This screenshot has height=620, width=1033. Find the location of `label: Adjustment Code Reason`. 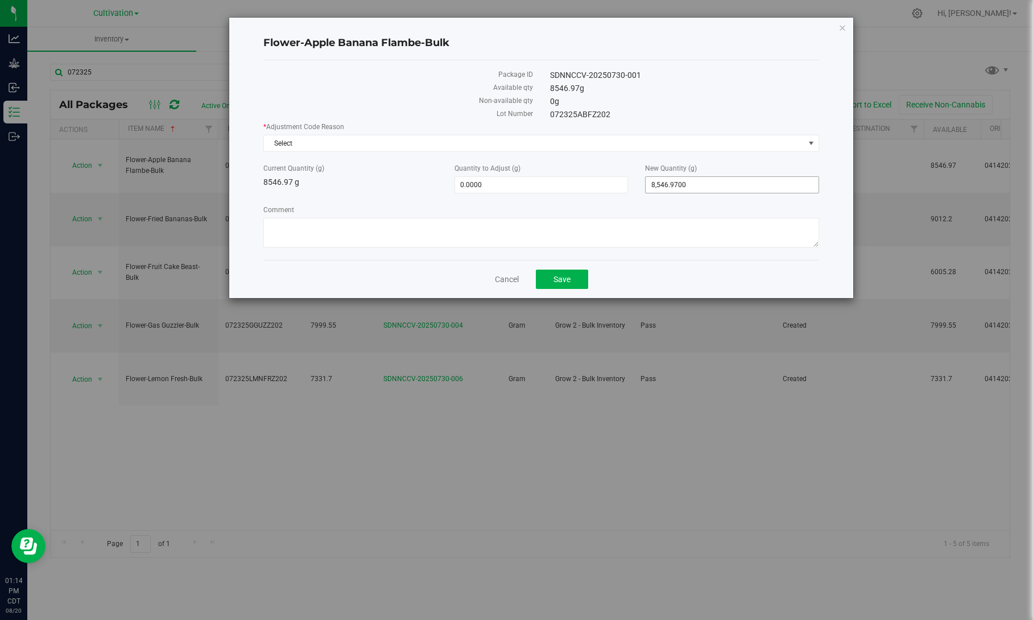

label: Adjustment Code Reason is located at coordinates (541, 127).